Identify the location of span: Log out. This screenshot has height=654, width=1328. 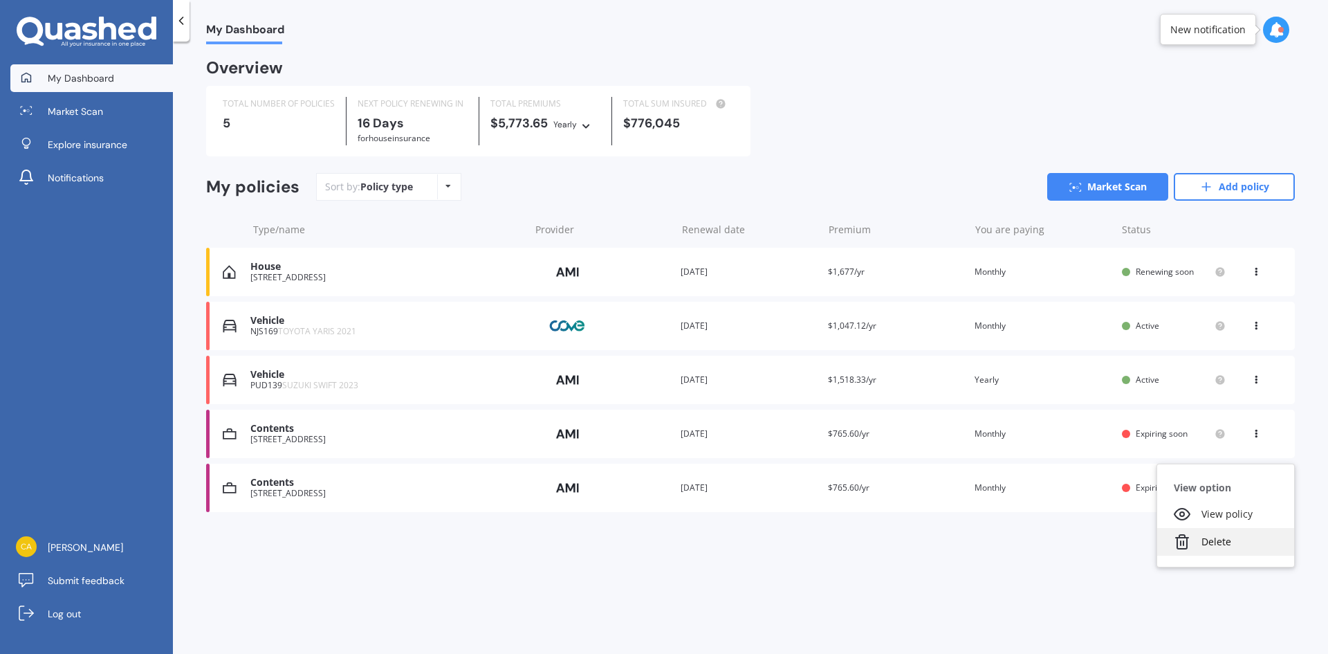
(64, 613).